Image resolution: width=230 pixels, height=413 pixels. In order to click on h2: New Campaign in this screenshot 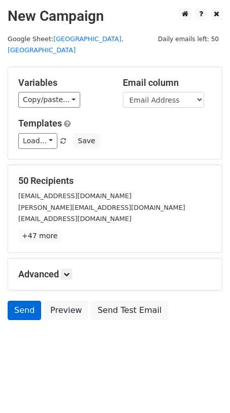, I will do `click(115, 16)`.